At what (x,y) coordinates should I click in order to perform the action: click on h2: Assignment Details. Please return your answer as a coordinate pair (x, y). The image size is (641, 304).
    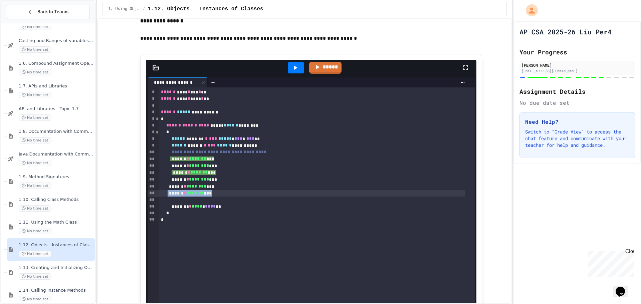
    Looking at the image, I should click on (577, 91).